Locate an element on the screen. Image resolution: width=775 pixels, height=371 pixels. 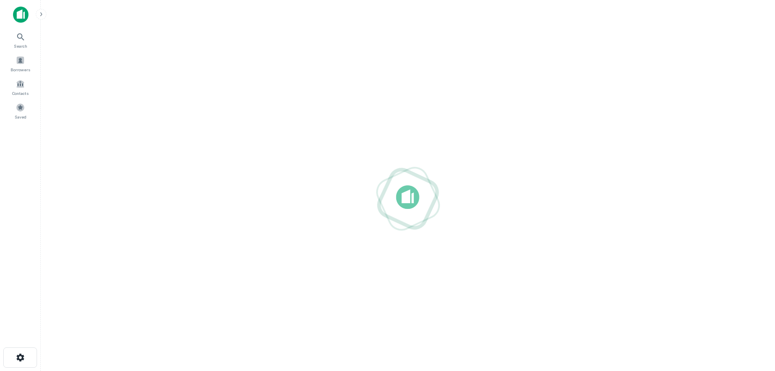
span: Search is located at coordinates (20, 46).